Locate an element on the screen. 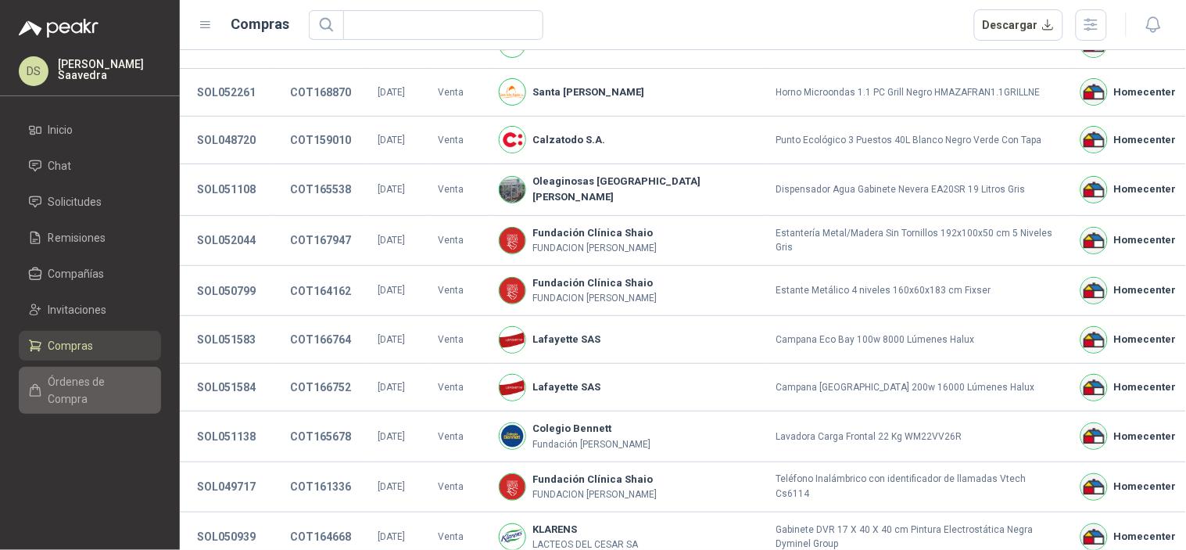 This screenshot has width=1186, height=550. span: Solicitudes is located at coordinates (75, 202).